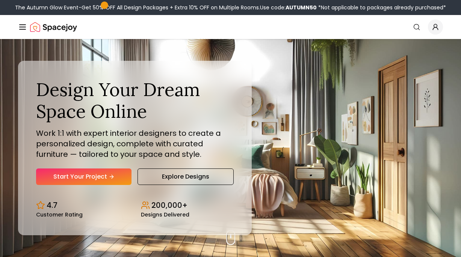 The height and width of the screenshot is (257, 461). What do you see at coordinates (59, 215) in the screenshot?
I see `small: Customer Rating` at bounding box center [59, 215].